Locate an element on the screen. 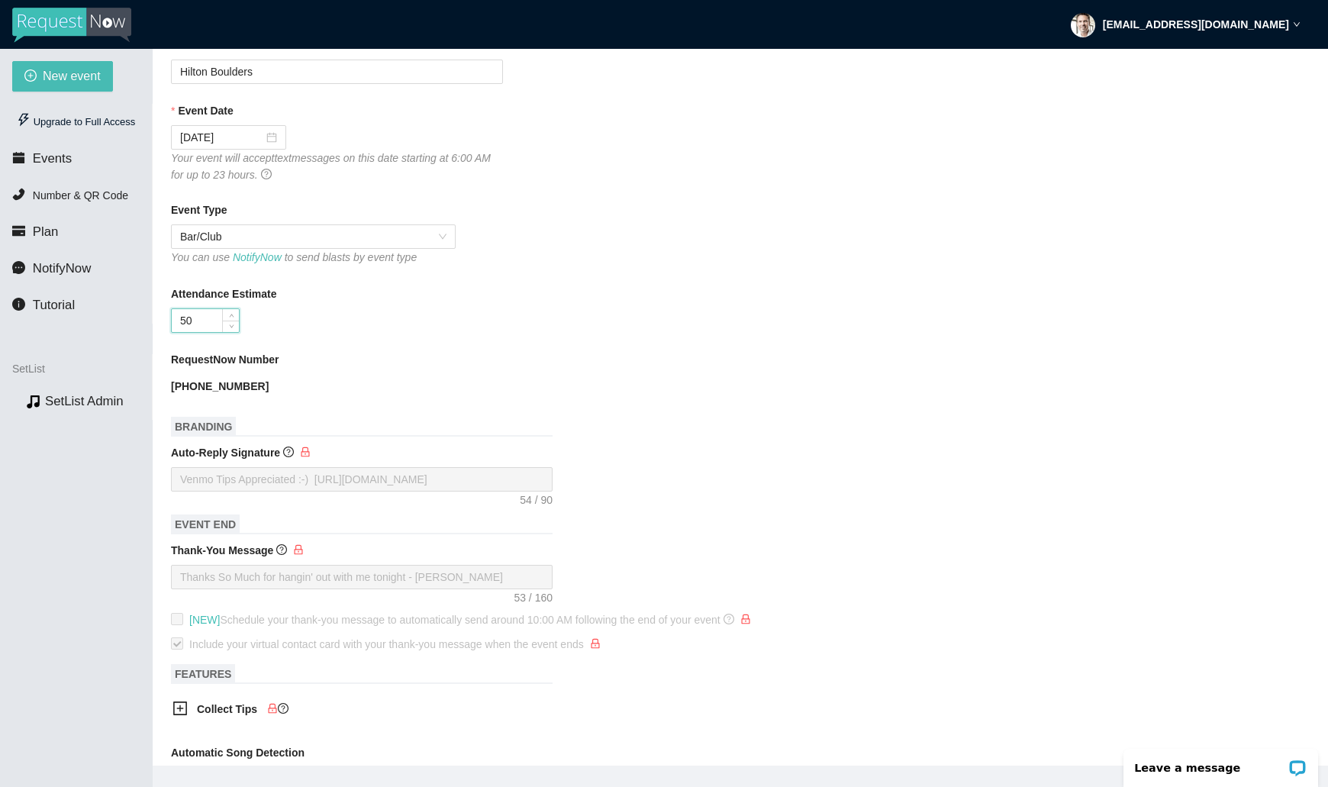  b: Auto-Reply Signature is located at coordinates (225, 452).